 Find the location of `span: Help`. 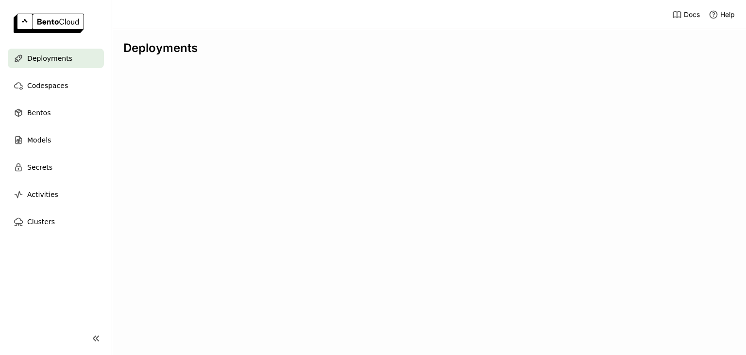

span: Help is located at coordinates (728, 15).